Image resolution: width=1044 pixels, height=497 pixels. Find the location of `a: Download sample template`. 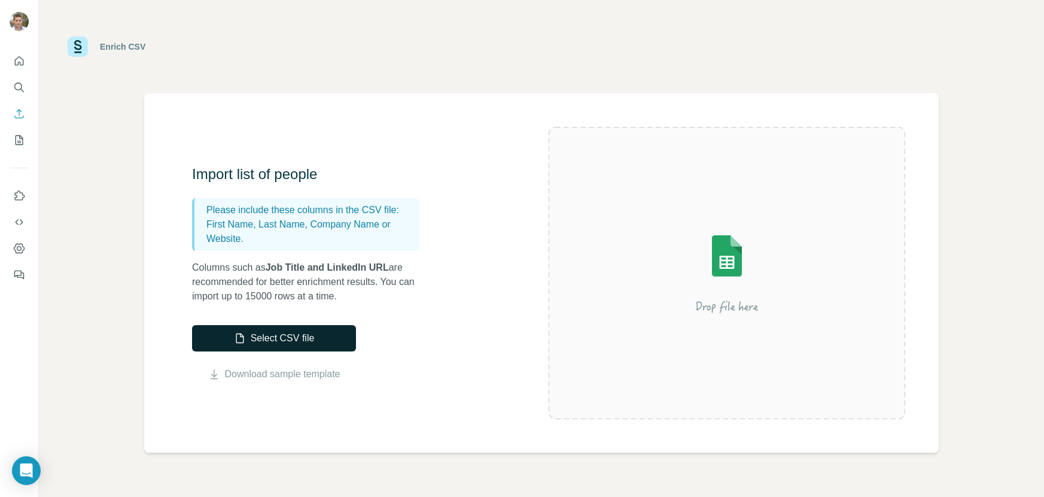

a: Download sample template is located at coordinates (282, 374).